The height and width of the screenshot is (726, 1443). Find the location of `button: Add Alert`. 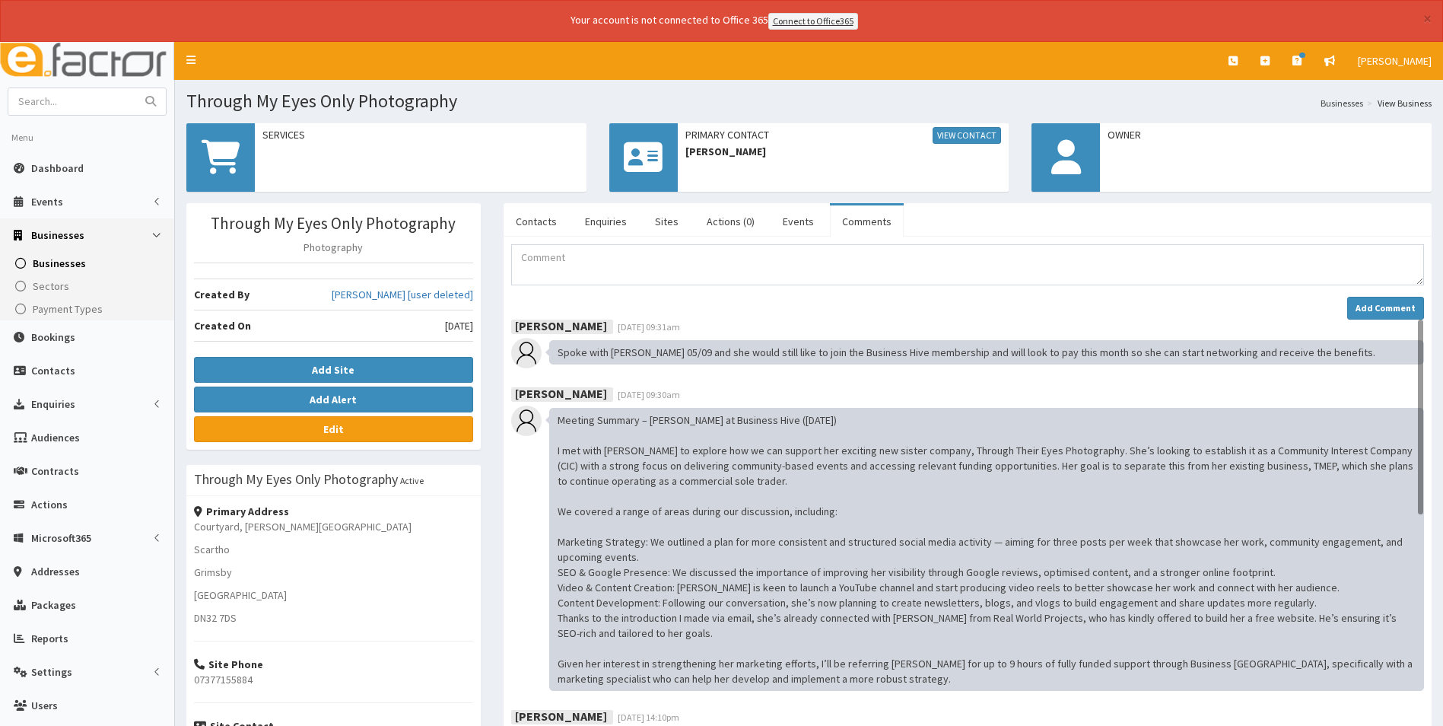

button: Add Alert is located at coordinates (333, 399).